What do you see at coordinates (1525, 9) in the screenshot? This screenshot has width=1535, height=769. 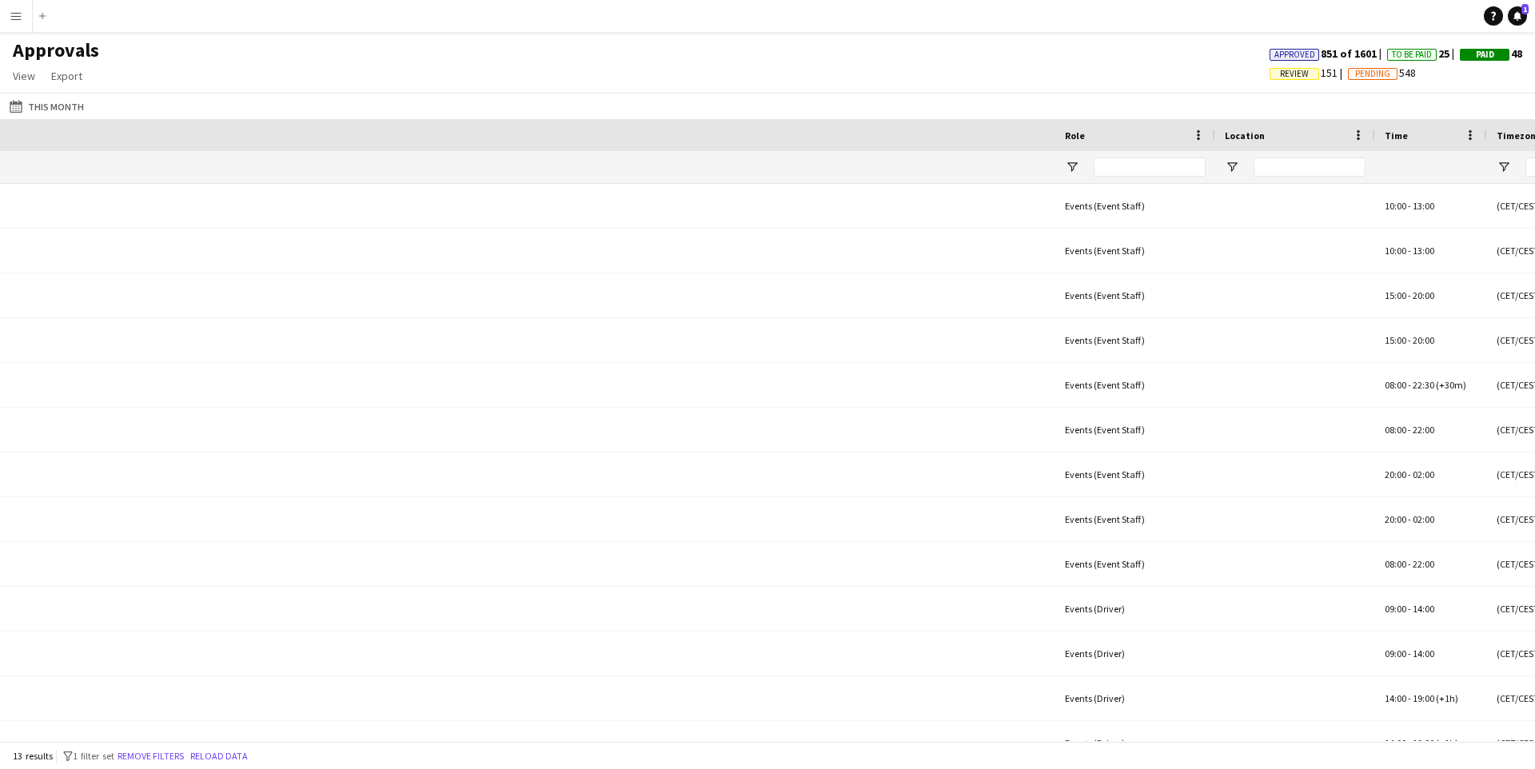 I see `span: 1` at bounding box center [1525, 9].